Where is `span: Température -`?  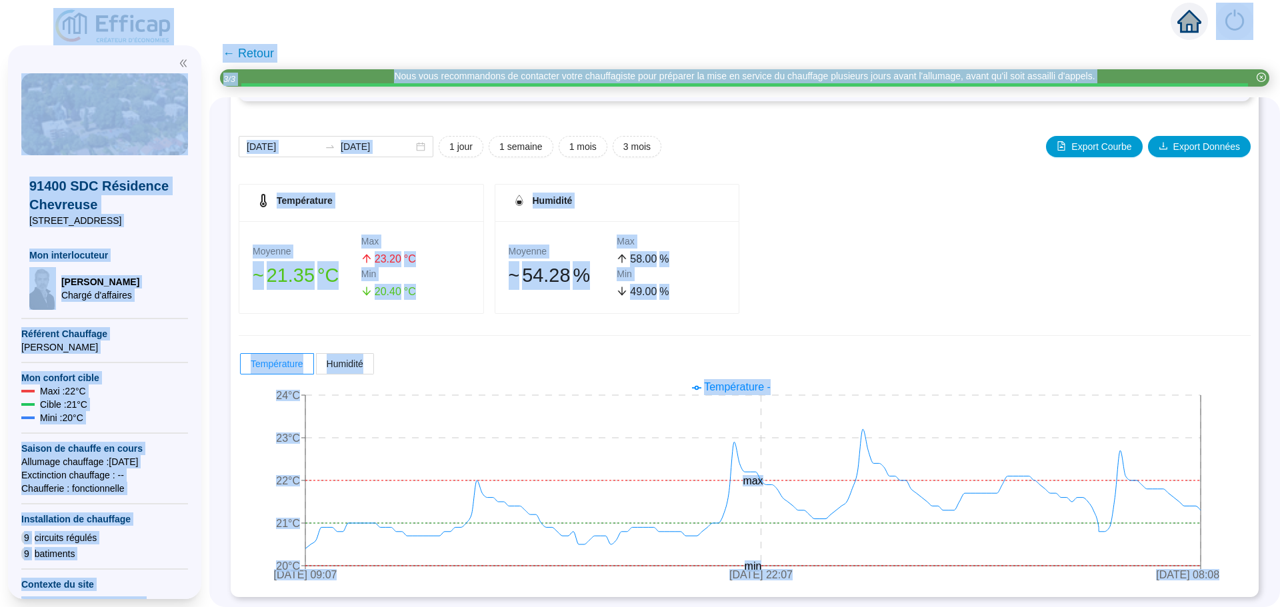 span: Température - is located at coordinates (737, 387).